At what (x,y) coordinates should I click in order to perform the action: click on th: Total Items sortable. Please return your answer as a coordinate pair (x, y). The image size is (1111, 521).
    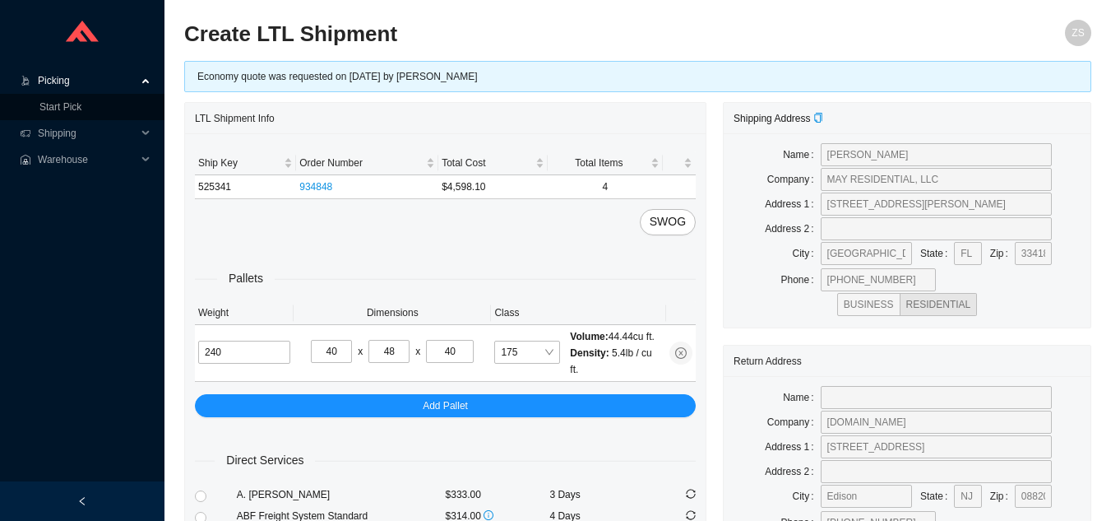
    Looking at the image, I should click on (605, 163).